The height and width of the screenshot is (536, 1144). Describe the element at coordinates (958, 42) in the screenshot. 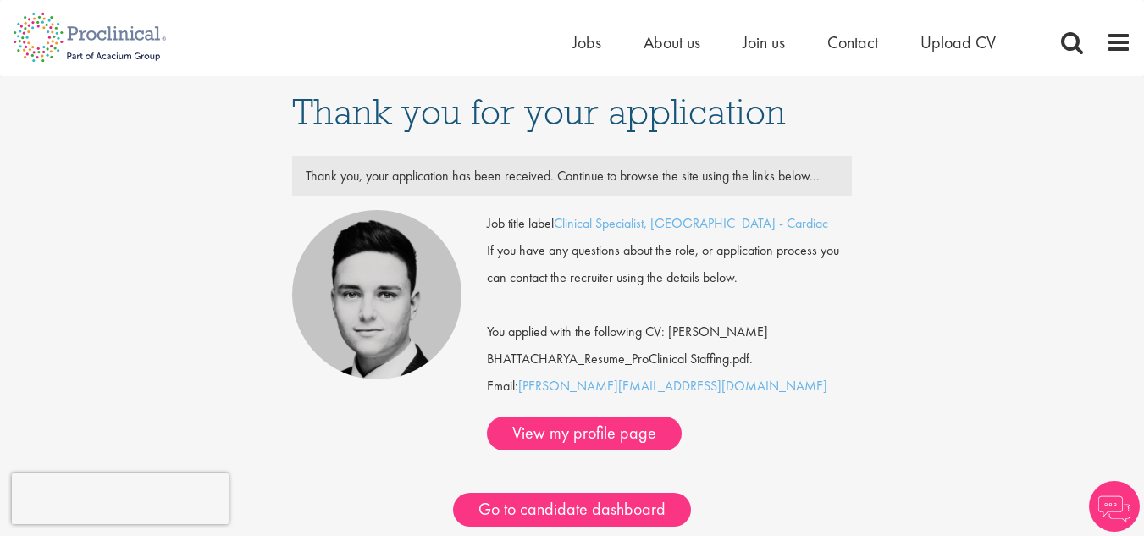

I see `span: Upload CV` at that location.